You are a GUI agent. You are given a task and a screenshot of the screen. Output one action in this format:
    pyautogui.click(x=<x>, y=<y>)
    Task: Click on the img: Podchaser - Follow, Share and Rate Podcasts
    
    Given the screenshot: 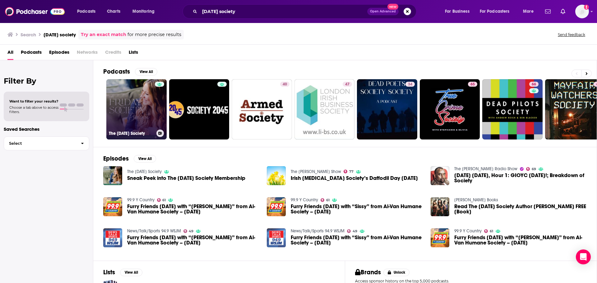 What is the action you would take?
    pyautogui.click(x=35, y=12)
    